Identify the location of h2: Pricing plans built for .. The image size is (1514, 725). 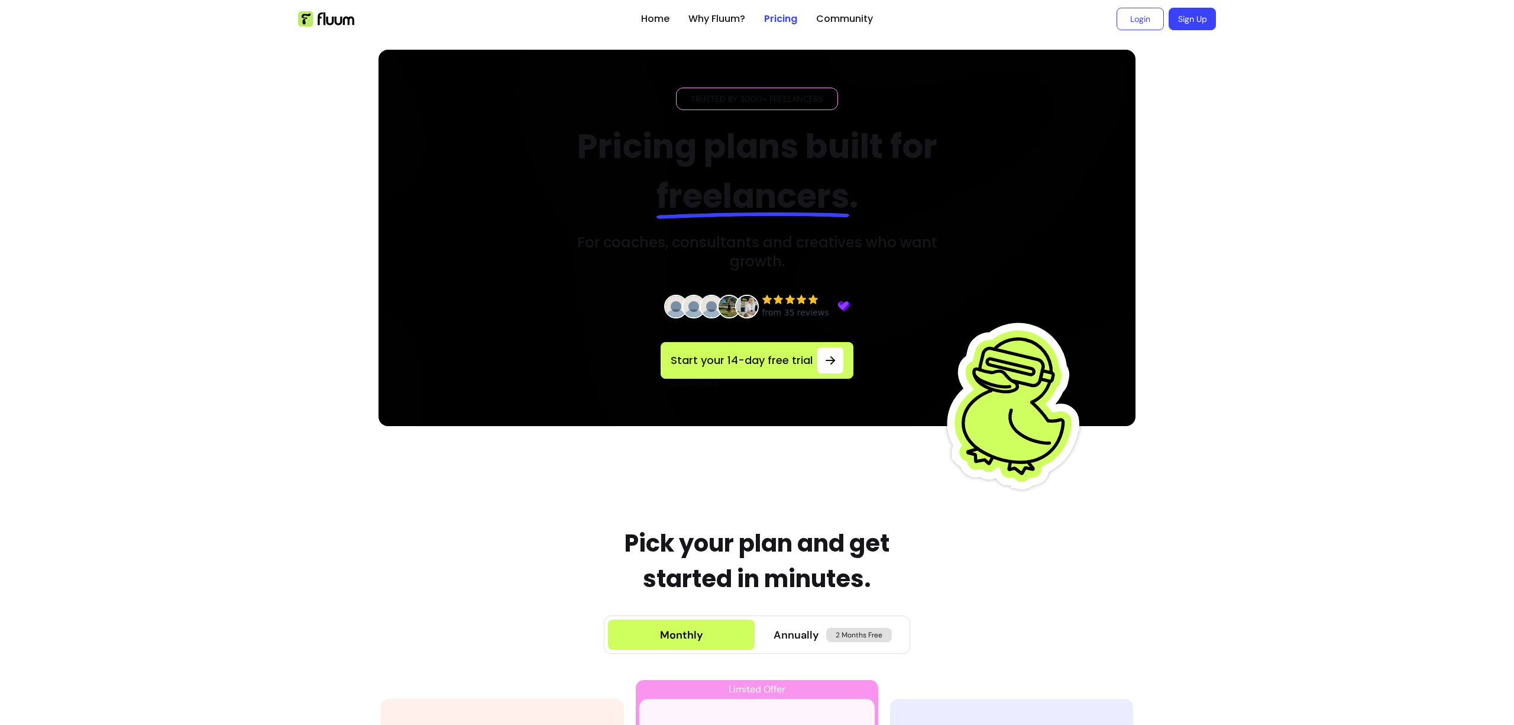
(757, 172).